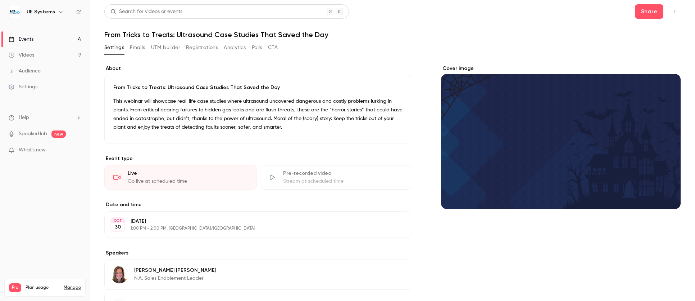 This screenshot has width=695, height=301. I want to click on p: N.A. Sales Enablement Leader, so click(175, 278).